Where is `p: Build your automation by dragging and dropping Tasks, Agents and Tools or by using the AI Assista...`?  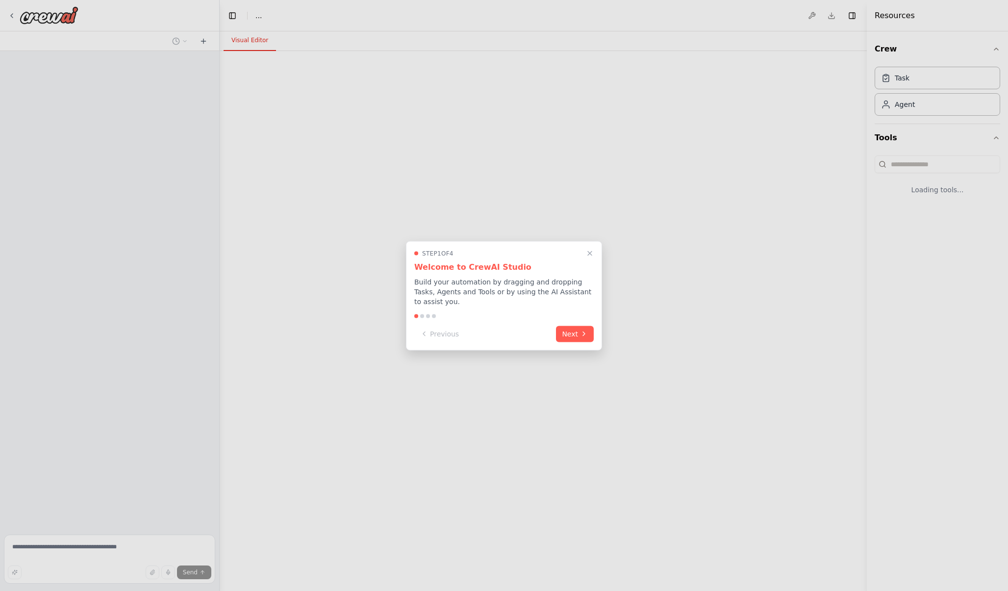 p: Build your automation by dragging and dropping Tasks, Agents and Tools or by using the AI Assista... is located at coordinates (504, 291).